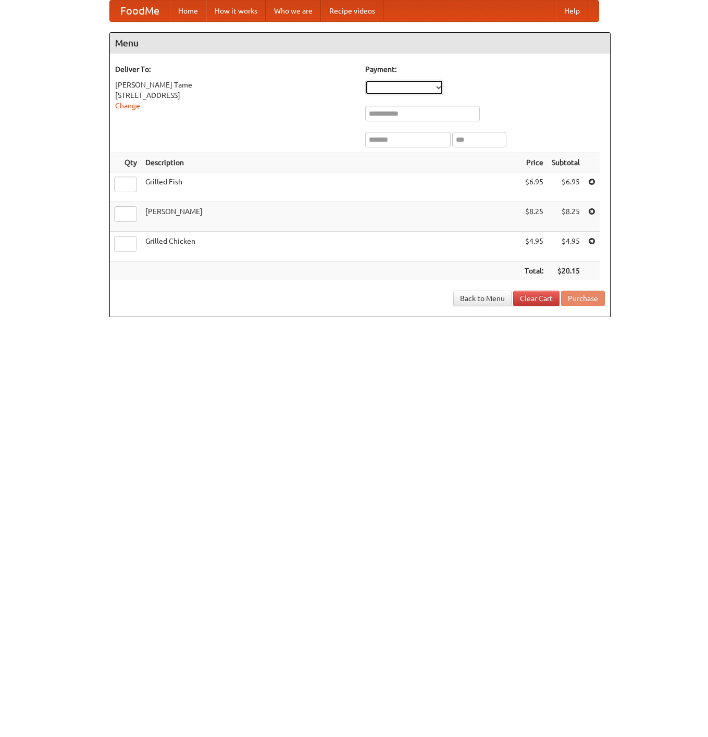 This screenshot has height=737, width=708. Describe the element at coordinates (140, 11) in the screenshot. I see `a: FoodMe` at that location.